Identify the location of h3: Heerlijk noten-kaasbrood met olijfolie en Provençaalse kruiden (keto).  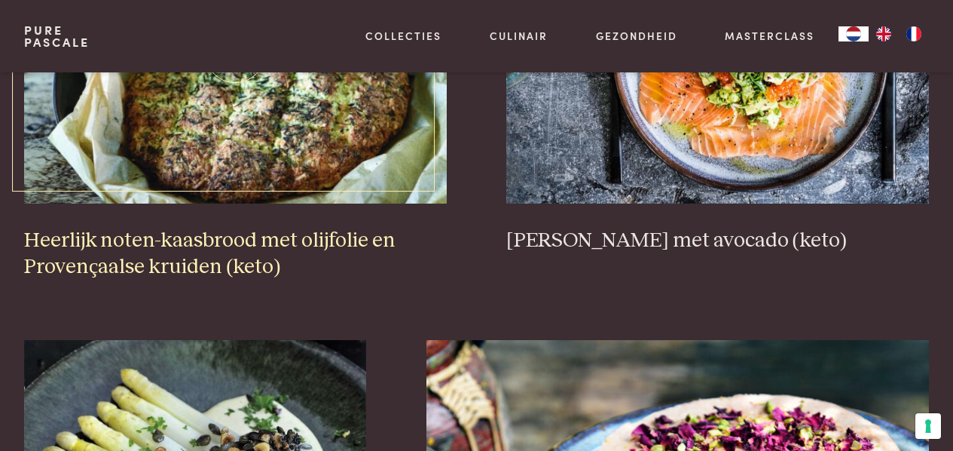
(235, 253).